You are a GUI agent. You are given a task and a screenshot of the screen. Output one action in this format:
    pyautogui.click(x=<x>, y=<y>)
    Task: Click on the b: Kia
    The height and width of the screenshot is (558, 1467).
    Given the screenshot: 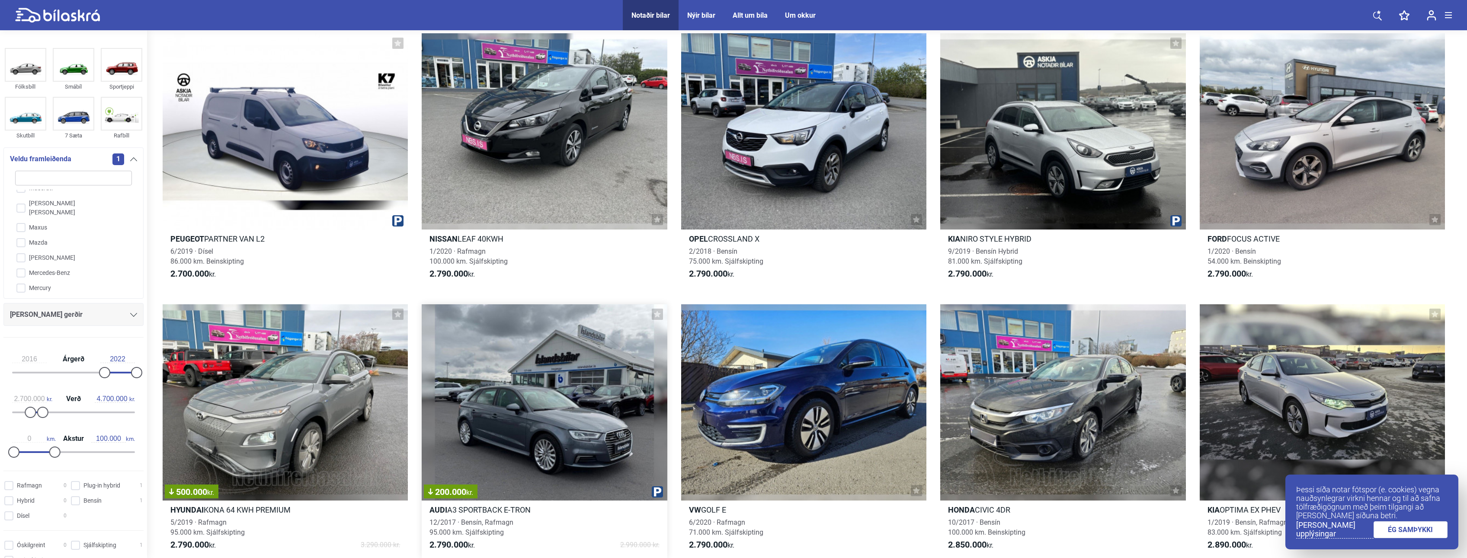 What is the action you would take?
    pyautogui.click(x=1214, y=510)
    